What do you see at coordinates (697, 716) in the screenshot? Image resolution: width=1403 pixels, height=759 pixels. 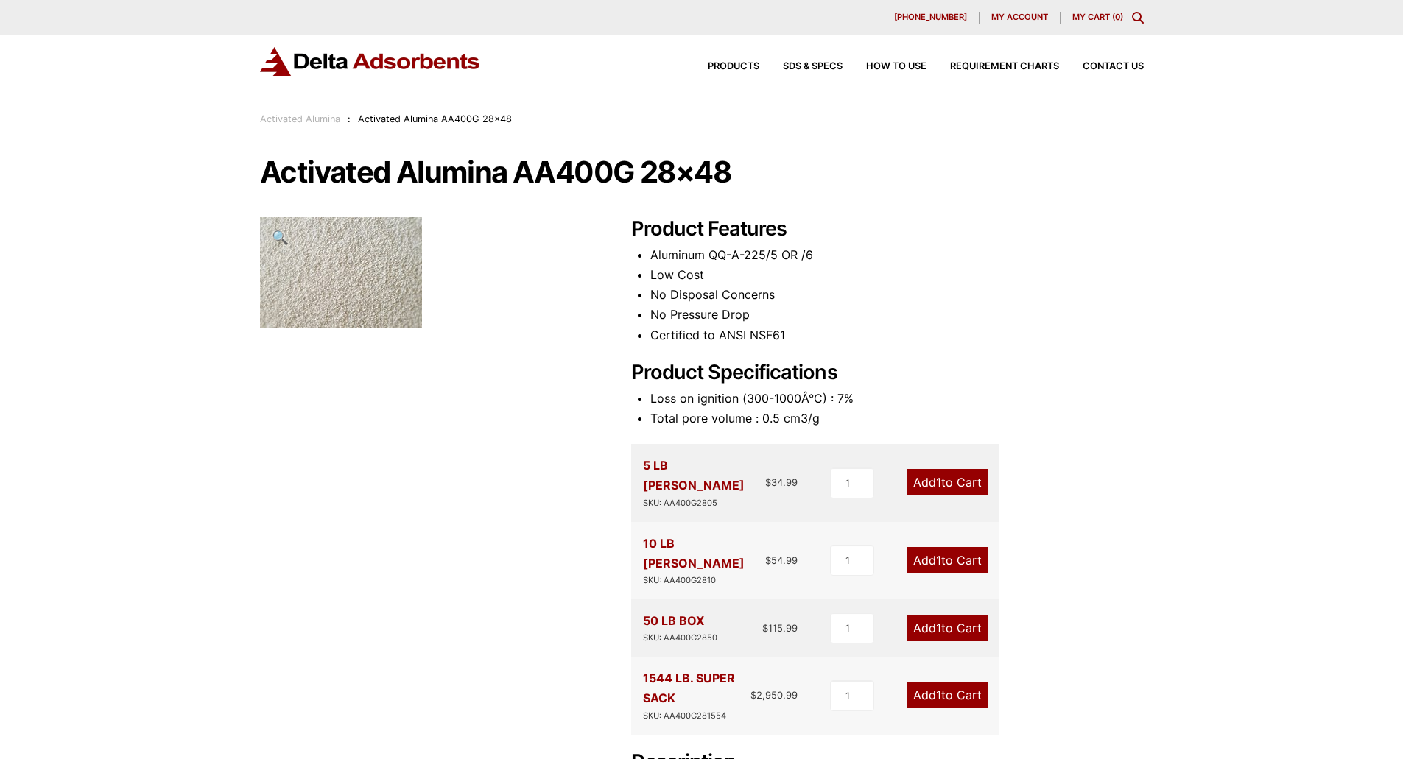 I see `div: SKU: AA400G281554` at bounding box center [697, 716].